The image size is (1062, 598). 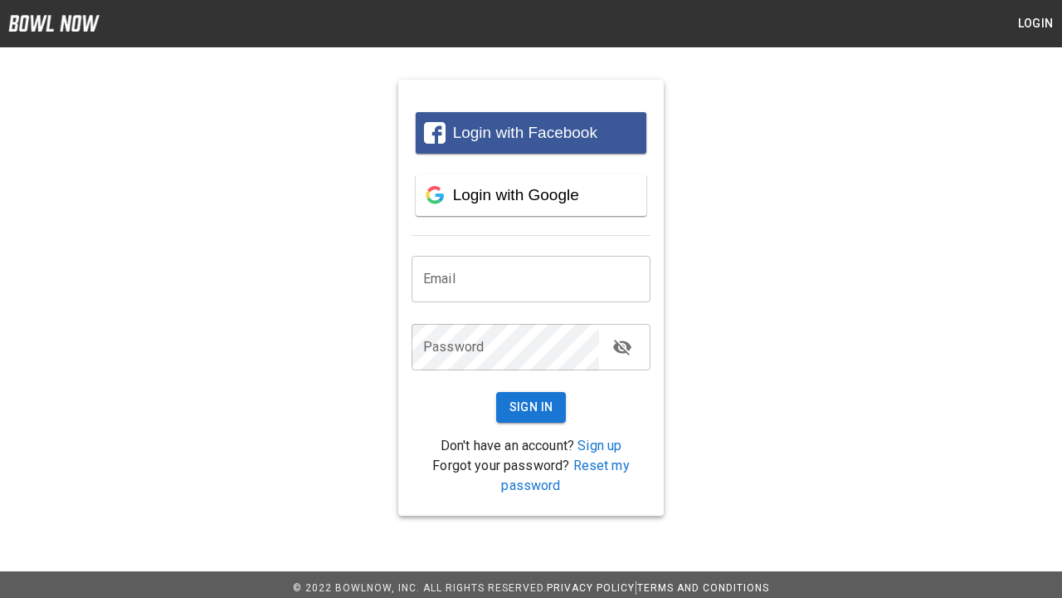 What do you see at coordinates (531, 195) in the screenshot?
I see `button: Login with Google` at bounding box center [531, 195].